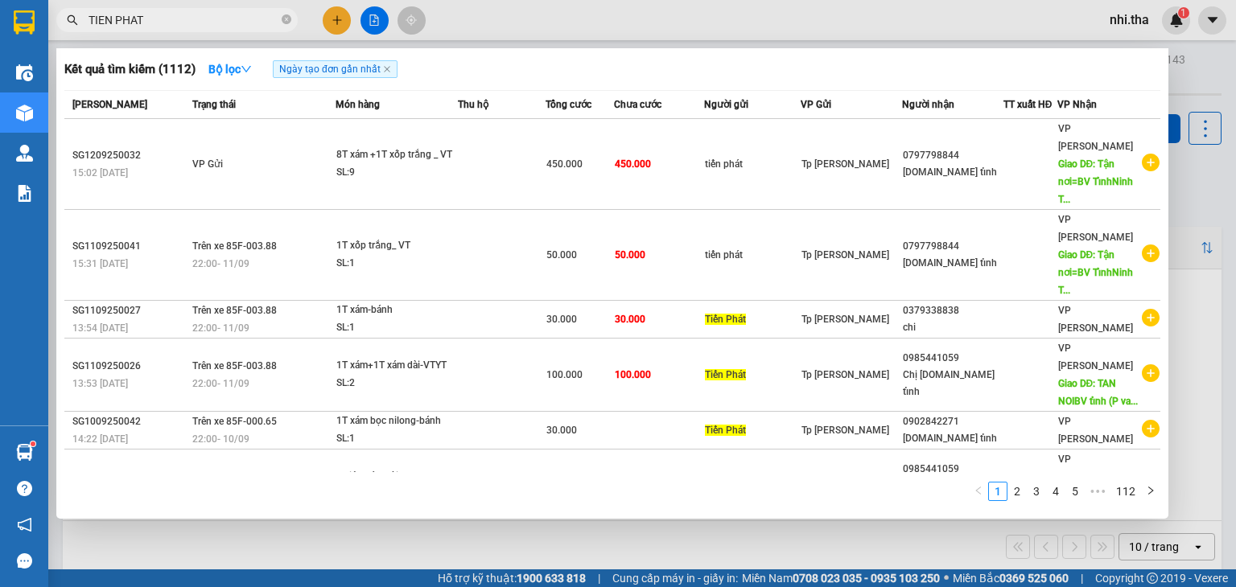  What do you see at coordinates (24, 193) in the screenshot?
I see `img: solution-icon` at bounding box center [24, 193].